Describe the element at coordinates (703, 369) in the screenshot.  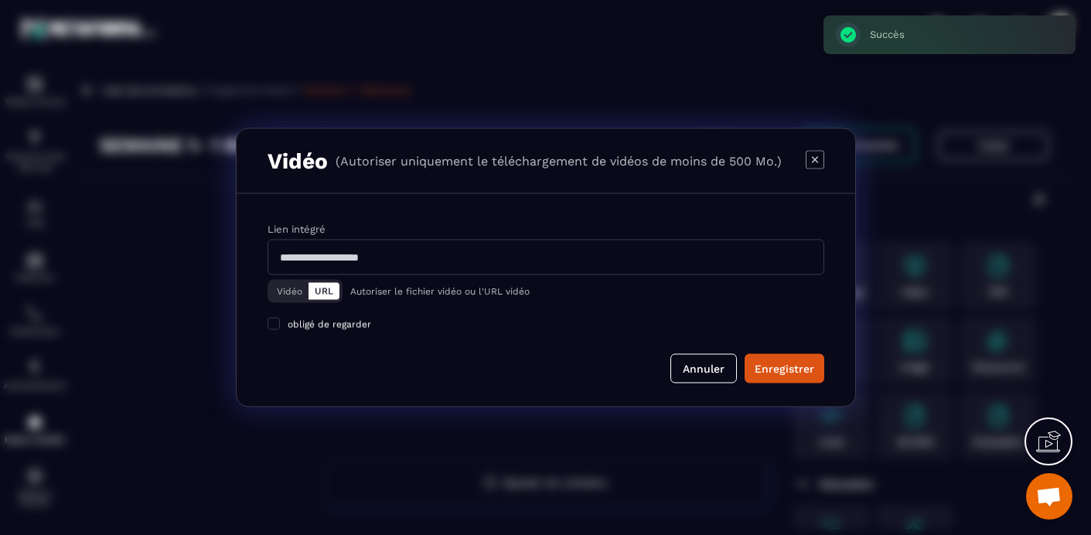
I see `button: Annuler` at that location.